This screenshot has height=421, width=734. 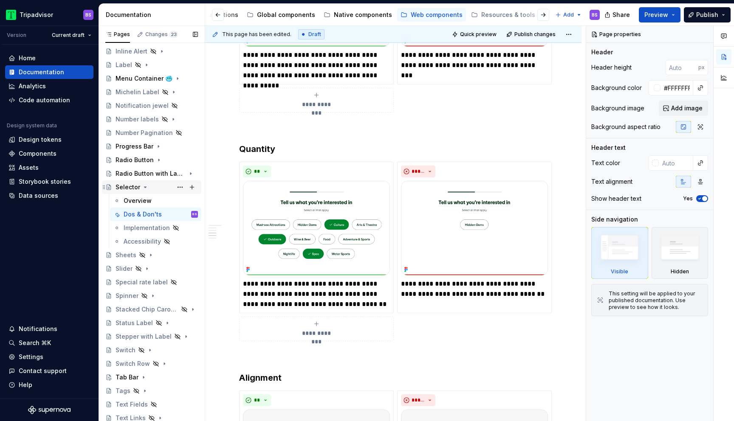 What do you see at coordinates (161, 34) in the screenshot?
I see `div: Changes` at bounding box center [161, 34].